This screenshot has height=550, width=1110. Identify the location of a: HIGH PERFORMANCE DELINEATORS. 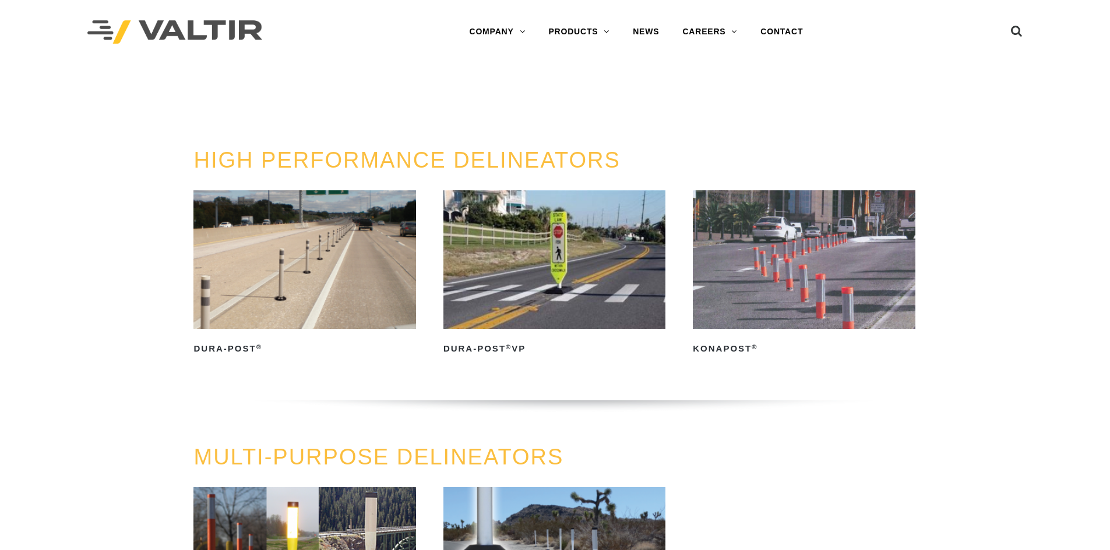
(407, 160).